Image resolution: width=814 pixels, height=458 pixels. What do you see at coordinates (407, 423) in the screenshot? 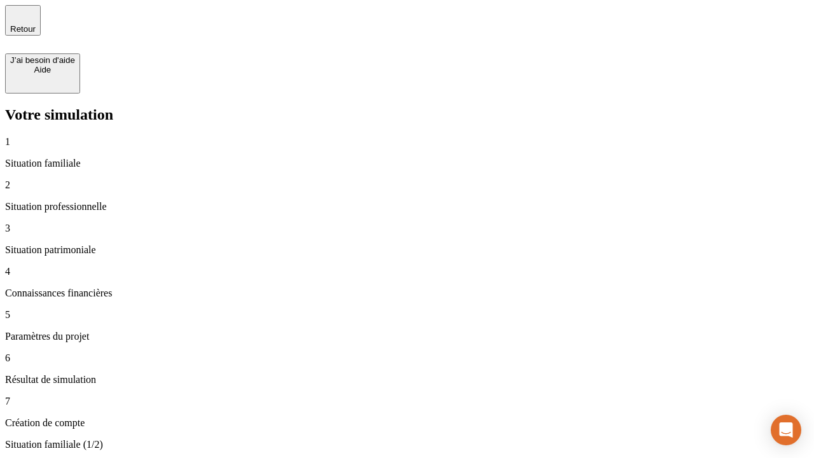
I see `p: Création de compte` at bounding box center [407, 423].